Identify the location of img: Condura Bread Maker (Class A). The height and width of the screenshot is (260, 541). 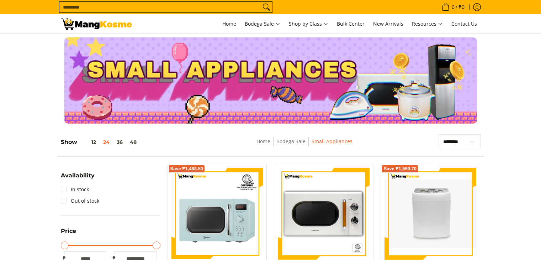
(430, 213).